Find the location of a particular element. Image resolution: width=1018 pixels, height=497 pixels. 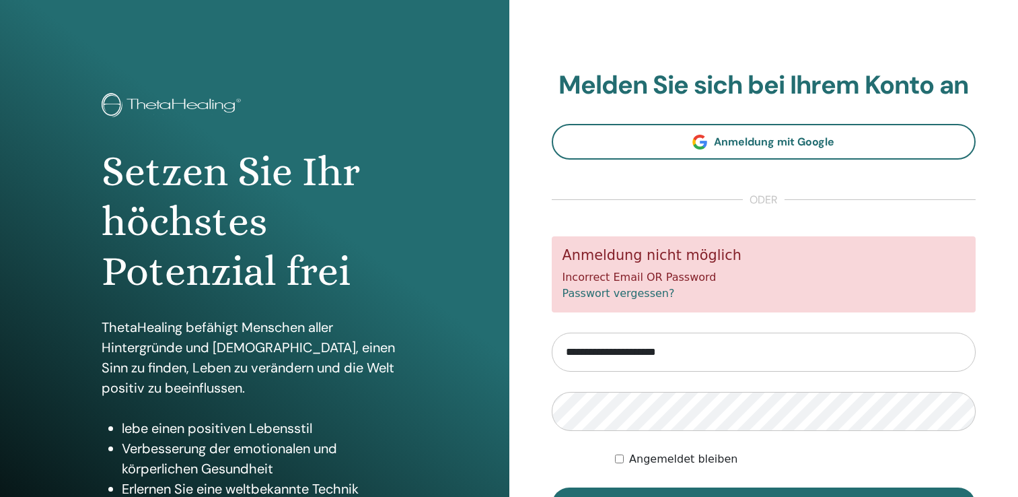

li: lebe einen positiven Lebensstil is located at coordinates (264, 428).